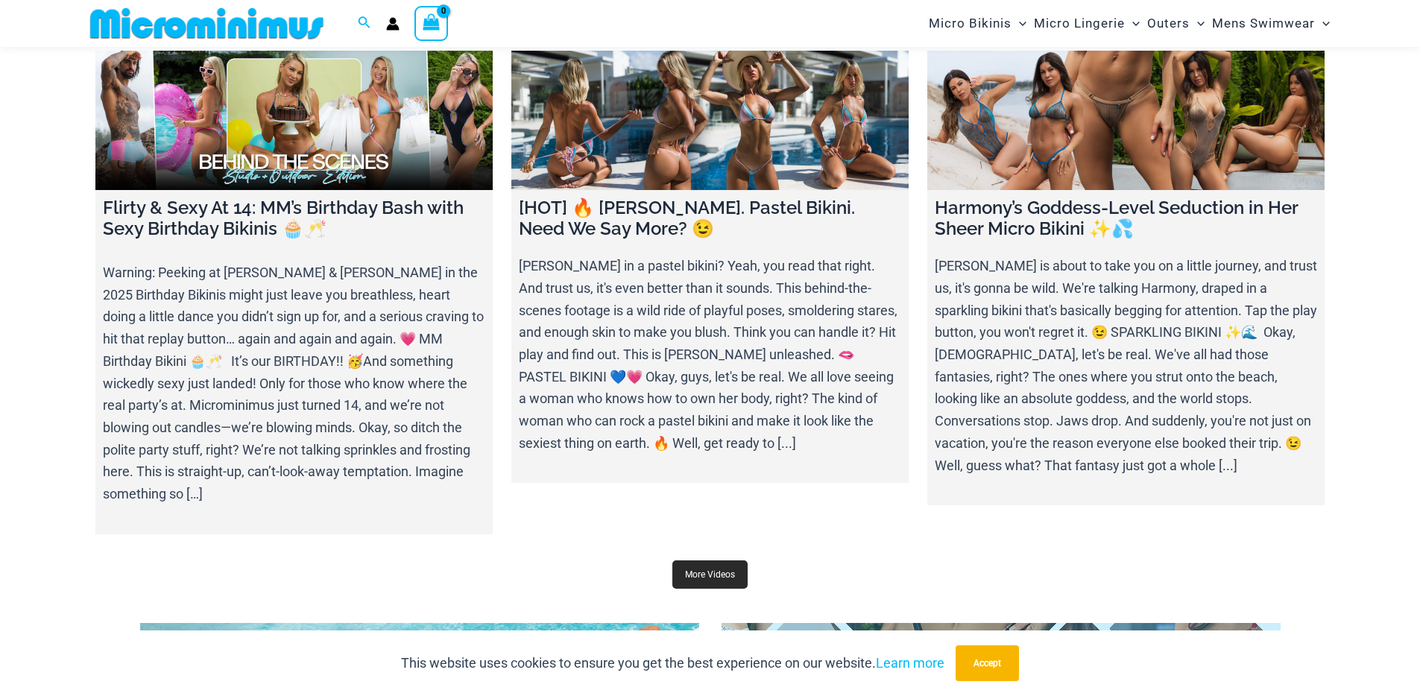 The width and height of the screenshot is (1420, 696). What do you see at coordinates (1129, 23) in the screenshot?
I see `nav: Site Navigation` at bounding box center [1129, 23].